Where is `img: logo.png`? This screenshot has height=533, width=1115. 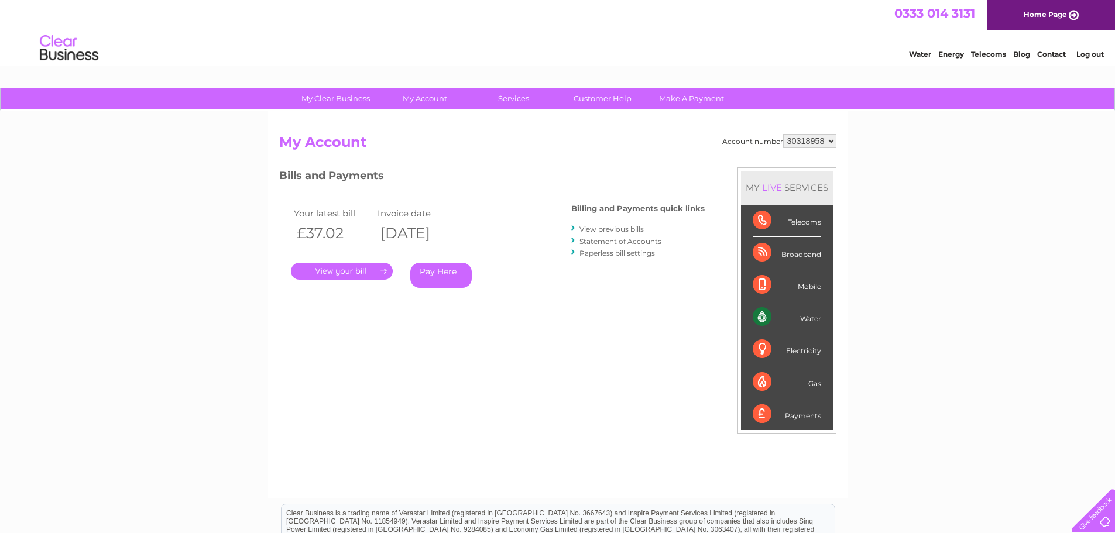
img: logo.png is located at coordinates (69, 48).